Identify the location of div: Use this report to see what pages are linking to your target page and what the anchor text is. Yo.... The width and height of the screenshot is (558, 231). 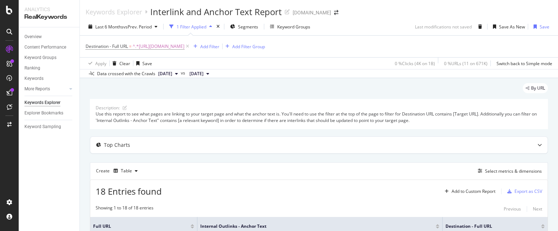
(319, 117).